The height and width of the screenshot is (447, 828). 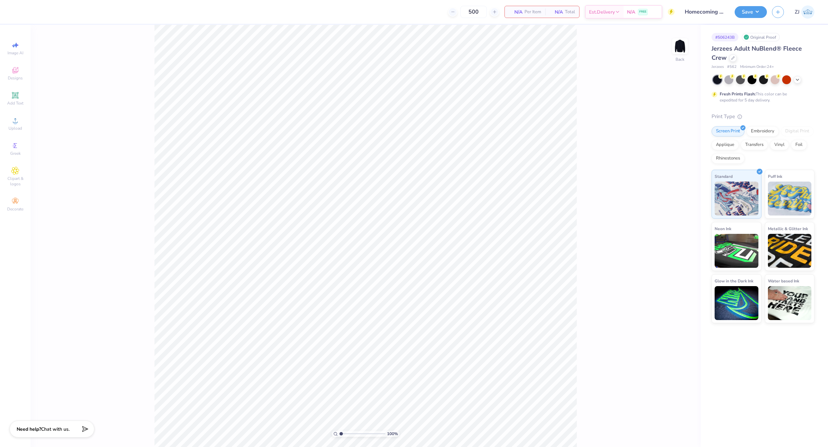 I want to click on span: Standard, so click(x=724, y=176).